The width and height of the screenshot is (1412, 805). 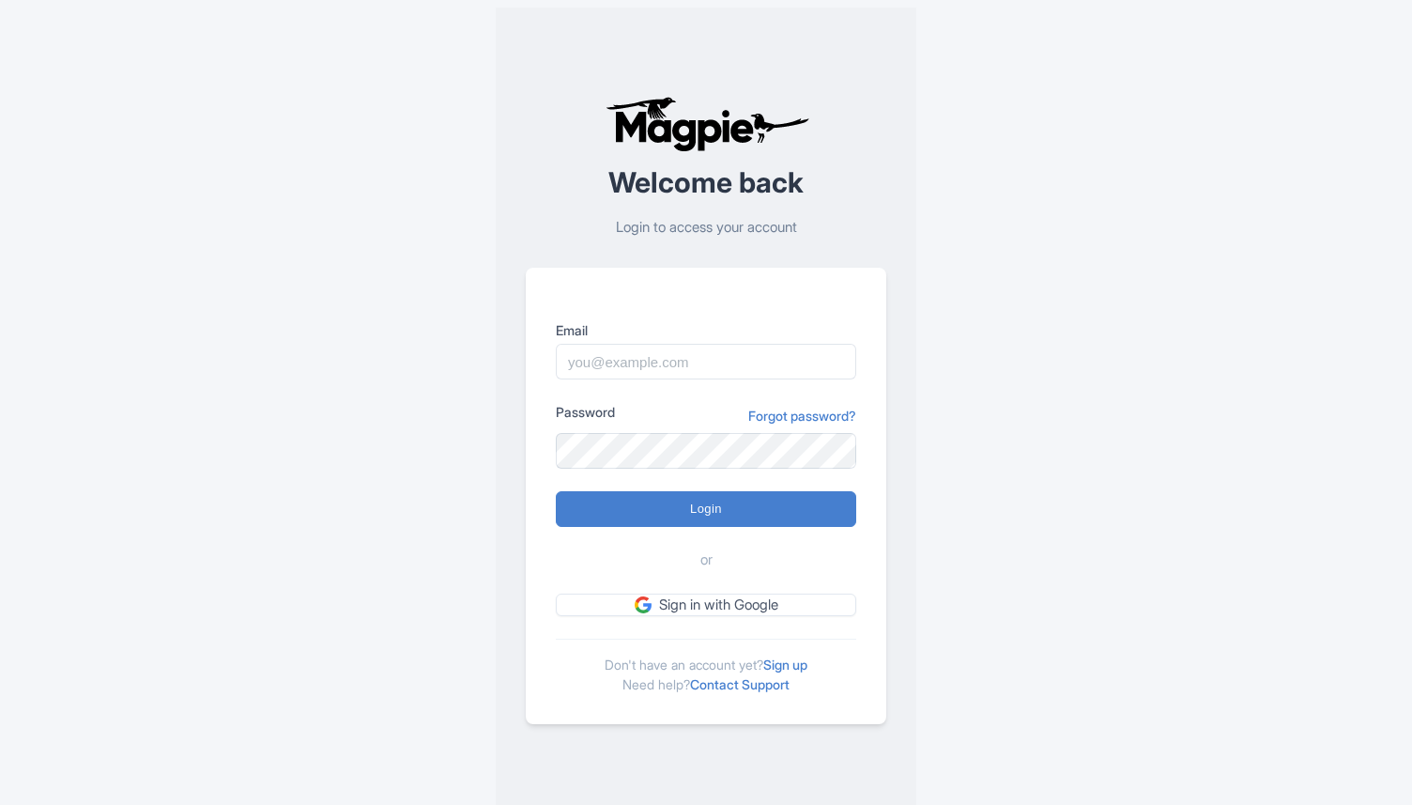 What do you see at coordinates (706, 227) in the screenshot?
I see `p: Login to access your account` at bounding box center [706, 227].